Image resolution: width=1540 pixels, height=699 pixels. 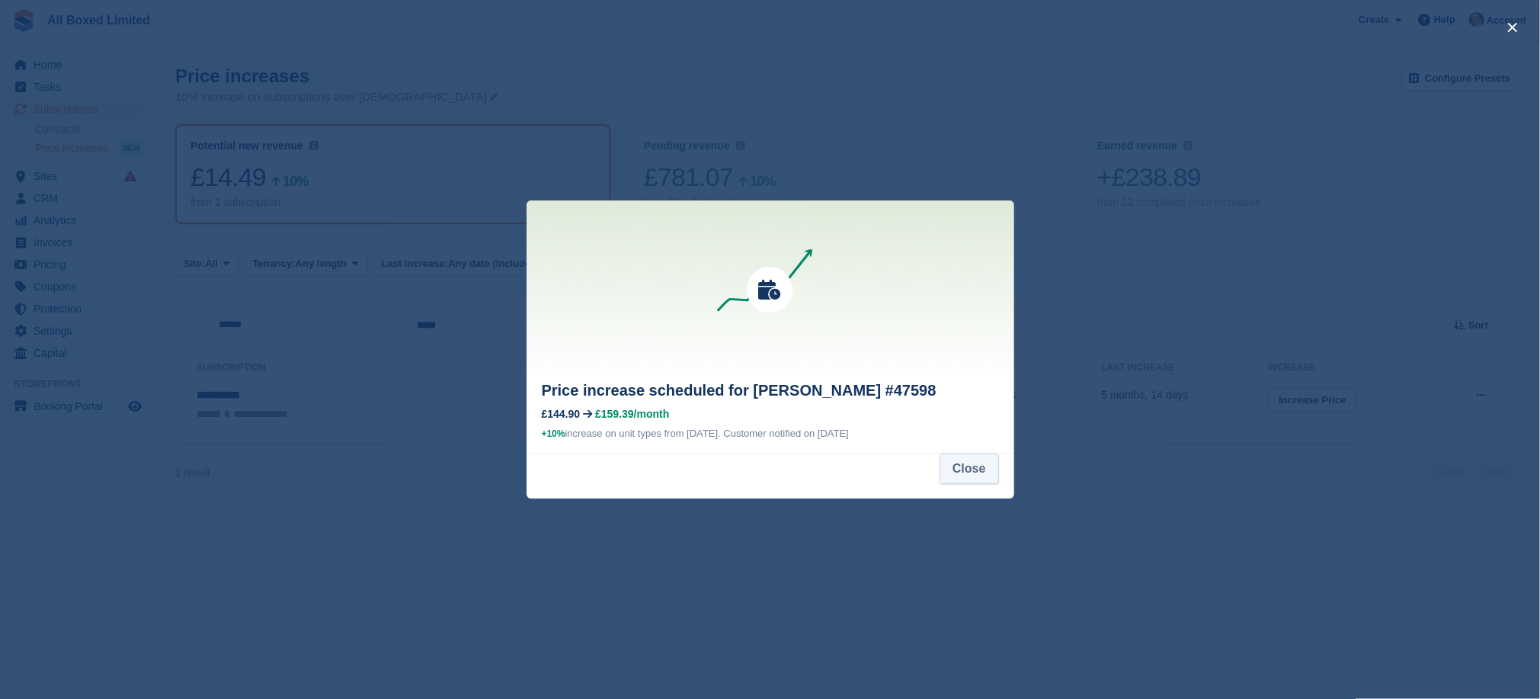 I want to click on div: £144.90, so click(x=561, y=414).